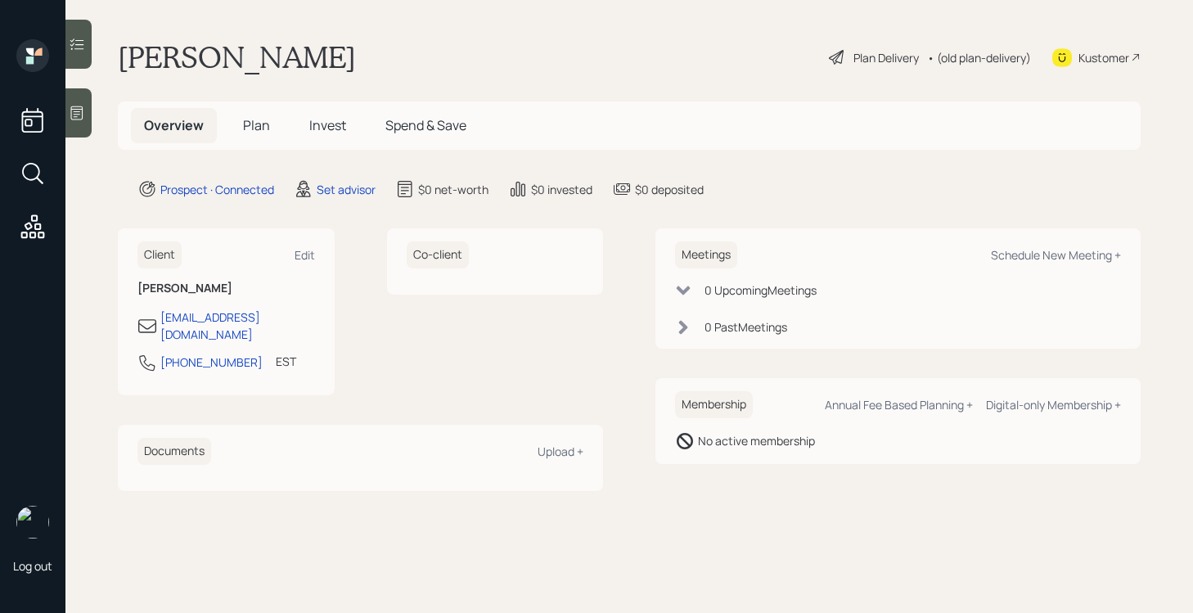 The width and height of the screenshot is (1193, 613). What do you see at coordinates (286, 361) in the screenshot?
I see `div: EST` at bounding box center [286, 361].